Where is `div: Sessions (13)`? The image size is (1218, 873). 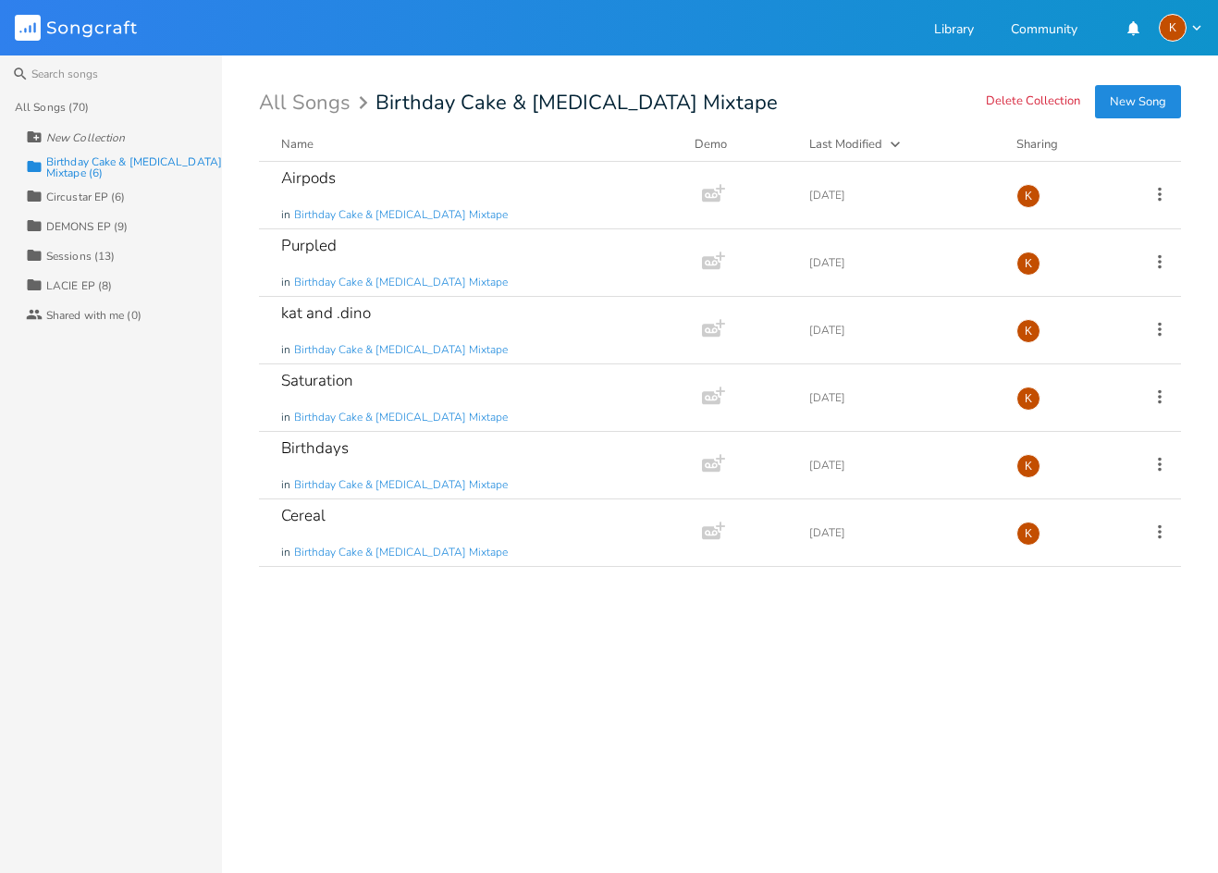 div: Sessions (13) is located at coordinates (80, 256).